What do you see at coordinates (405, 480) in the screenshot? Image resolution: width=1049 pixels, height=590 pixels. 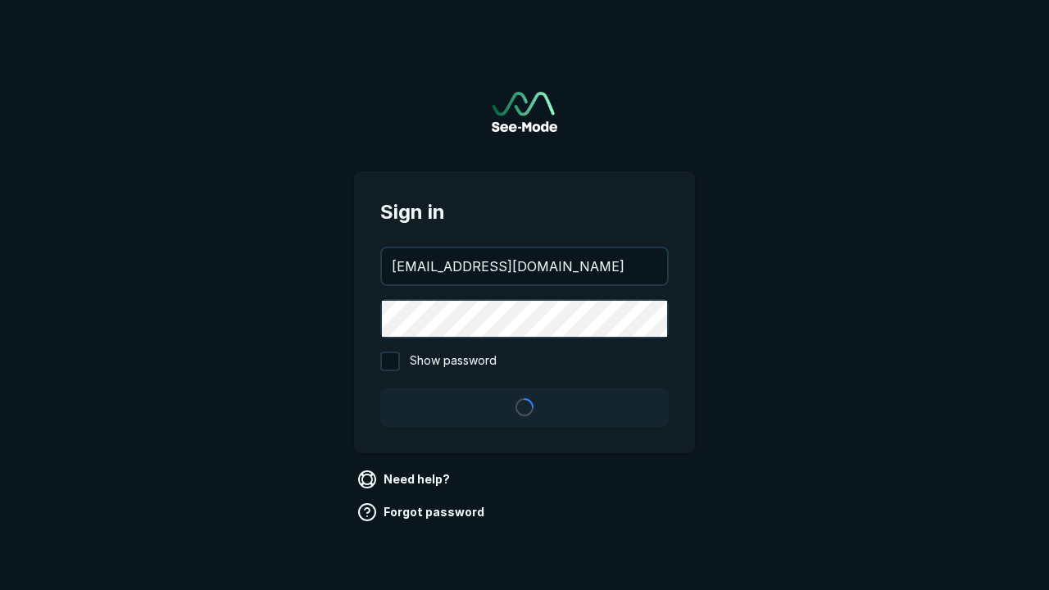 I see `a: Need help?` at bounding box center [405, 480].